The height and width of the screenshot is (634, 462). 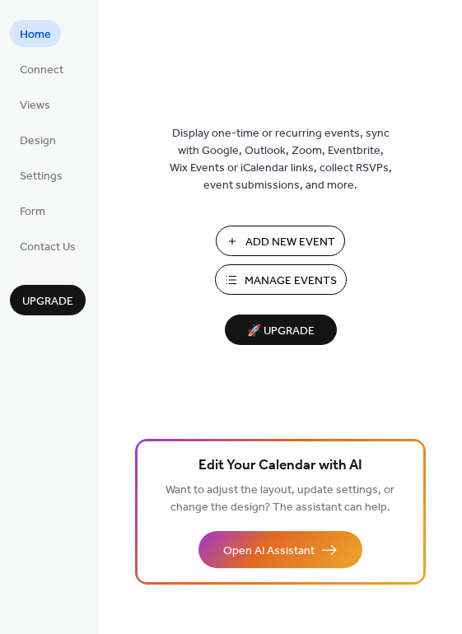 What do you see at coordinates (48, 300) in the screenshot?
I see `button: Upgrade` at bounding box center [48, 300].